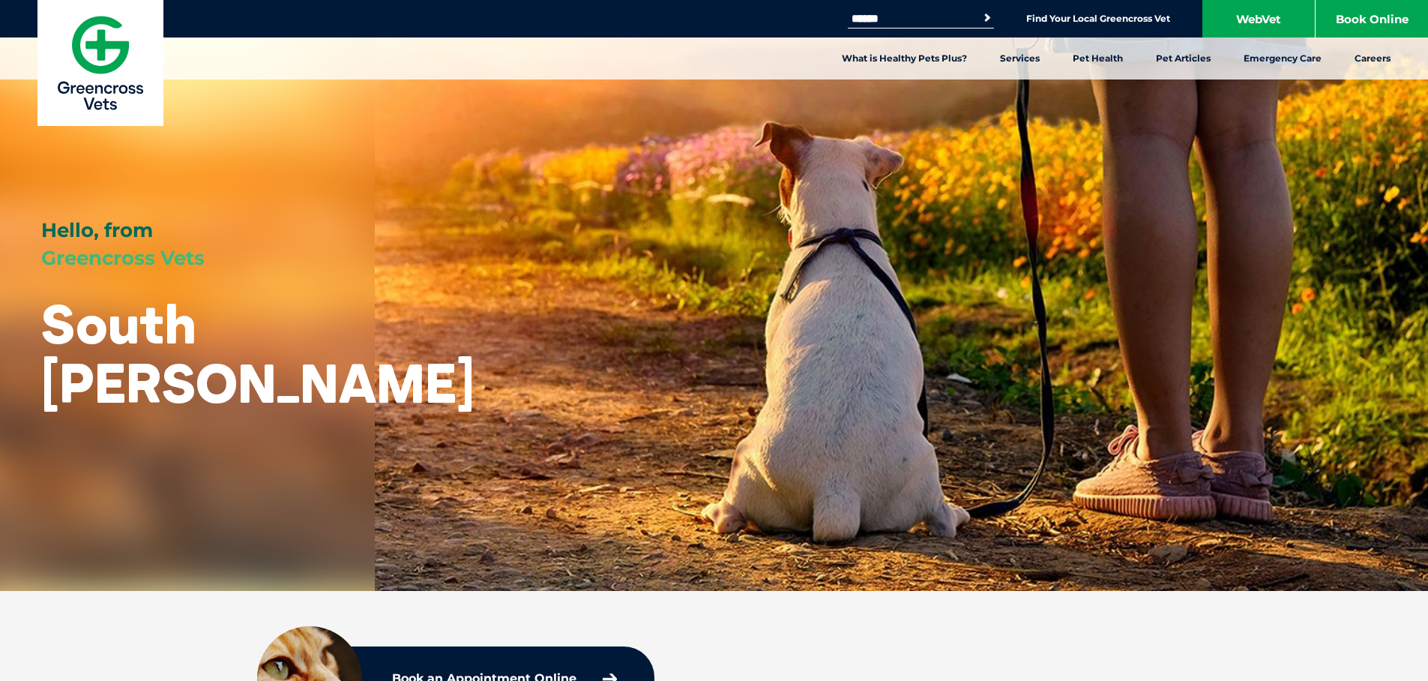 This screenshot has height=681, width=1428. What do you see at coordinates (1183, 58) in the screenshot?
I see `a: Pet Articles` at bounding box center [1183, 58].